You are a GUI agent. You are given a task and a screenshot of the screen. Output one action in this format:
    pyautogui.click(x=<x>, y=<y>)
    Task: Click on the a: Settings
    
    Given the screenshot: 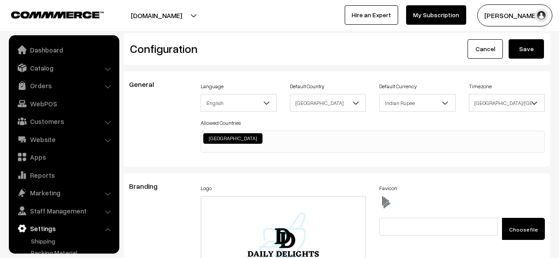 What is the action you would take?
    pyautogui.click(x=64, y=229)
    